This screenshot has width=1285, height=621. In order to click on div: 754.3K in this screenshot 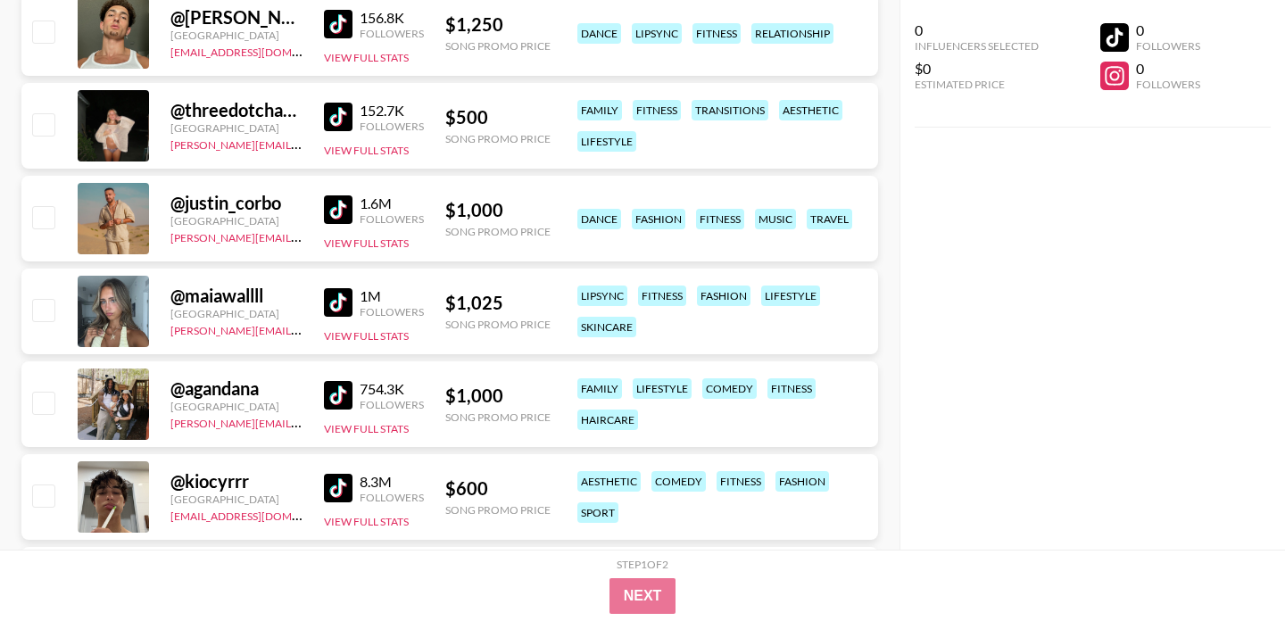, I will do `click(392, 389)`.